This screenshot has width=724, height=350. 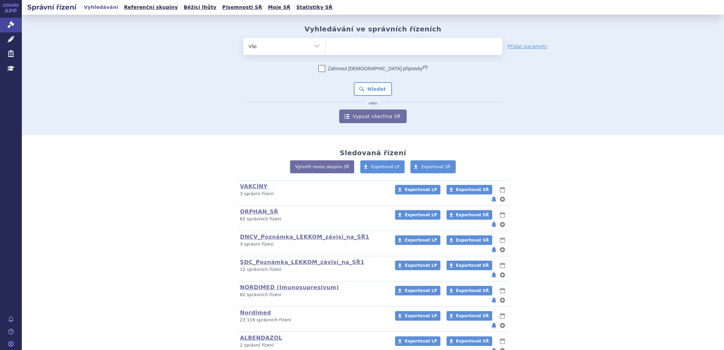 What do you see at coordinates (313, 269) in the screenshot?
I see `p: 12 správních řízení` at bounding box center [313, 269].